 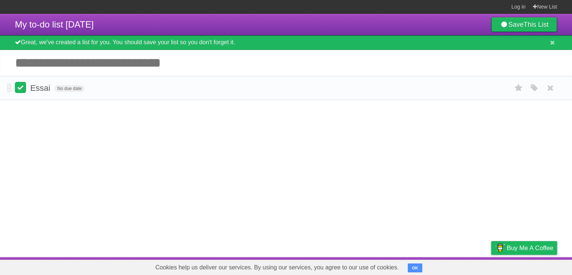 I want to click on a: Developers, so click(x=431, y=266).